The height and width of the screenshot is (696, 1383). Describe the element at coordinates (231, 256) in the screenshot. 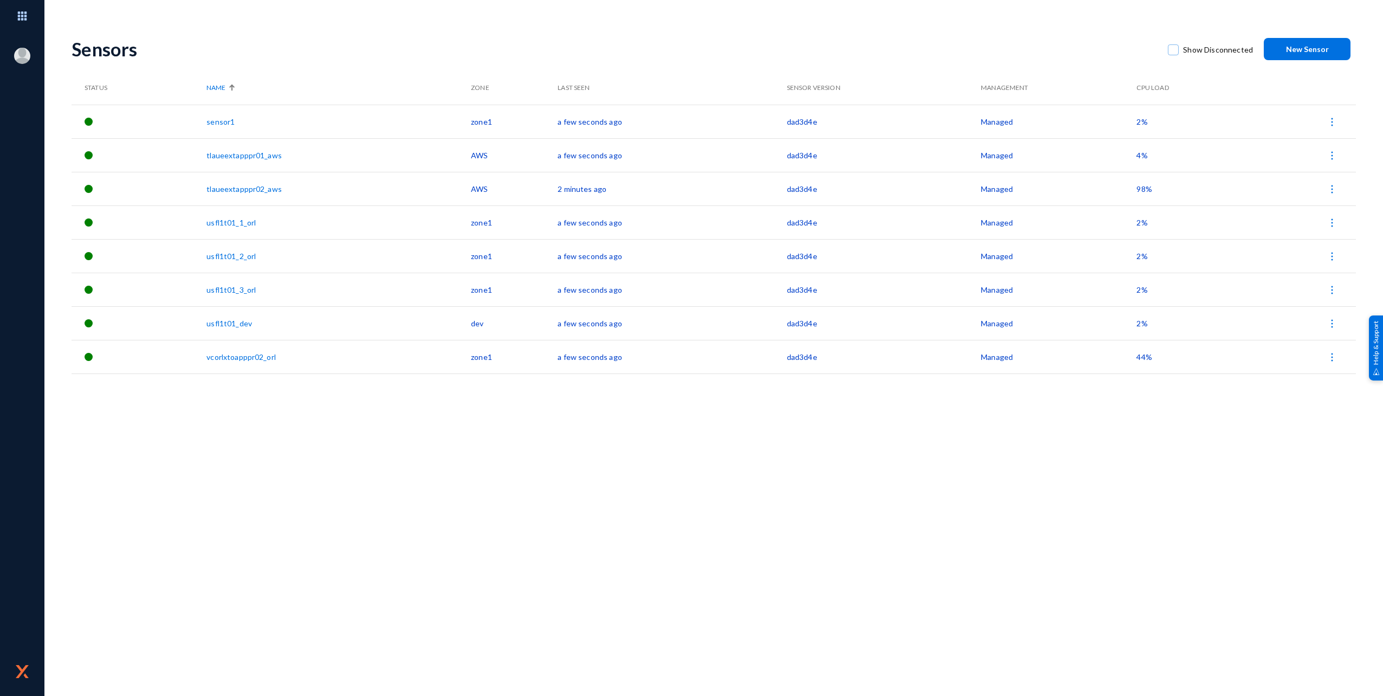

I see `a: usfl1t01_2_orl` at that location.